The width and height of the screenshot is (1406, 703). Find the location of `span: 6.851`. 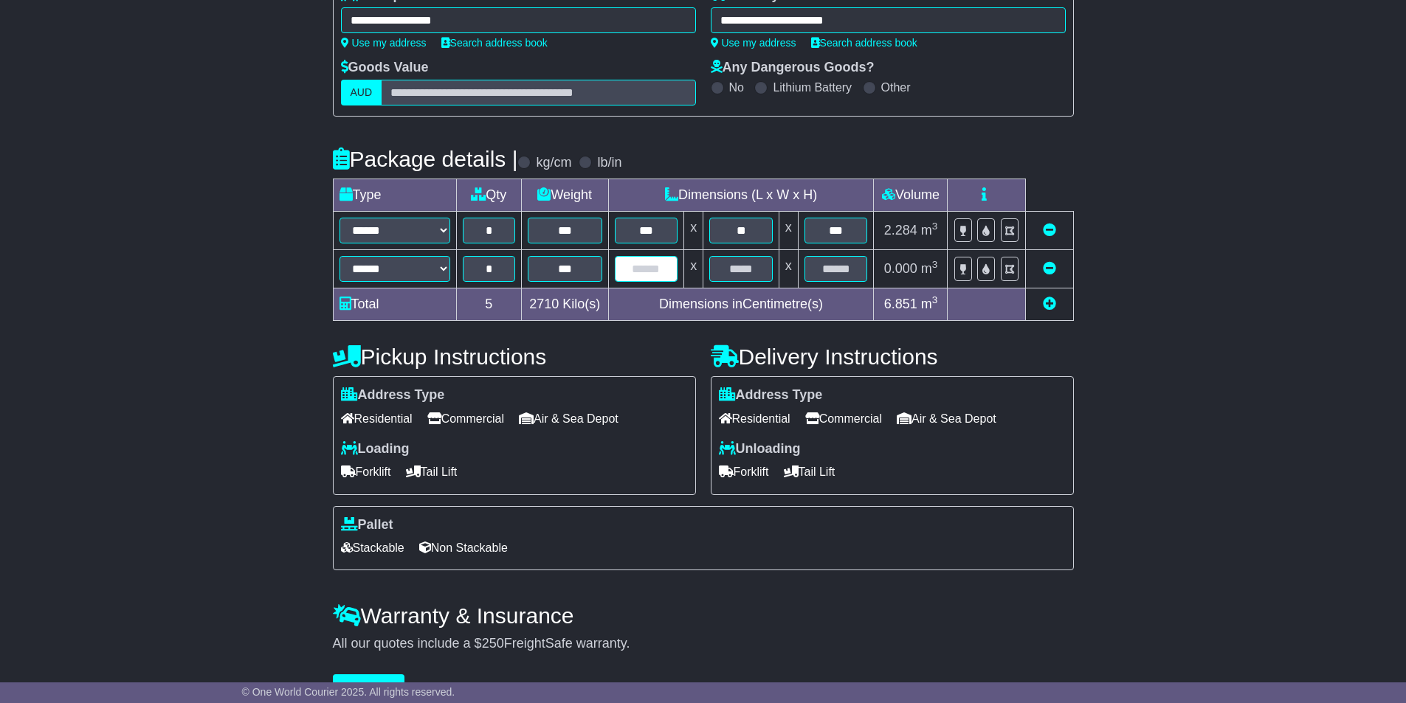

span: 6.851 is located at coordinates (901, 304).